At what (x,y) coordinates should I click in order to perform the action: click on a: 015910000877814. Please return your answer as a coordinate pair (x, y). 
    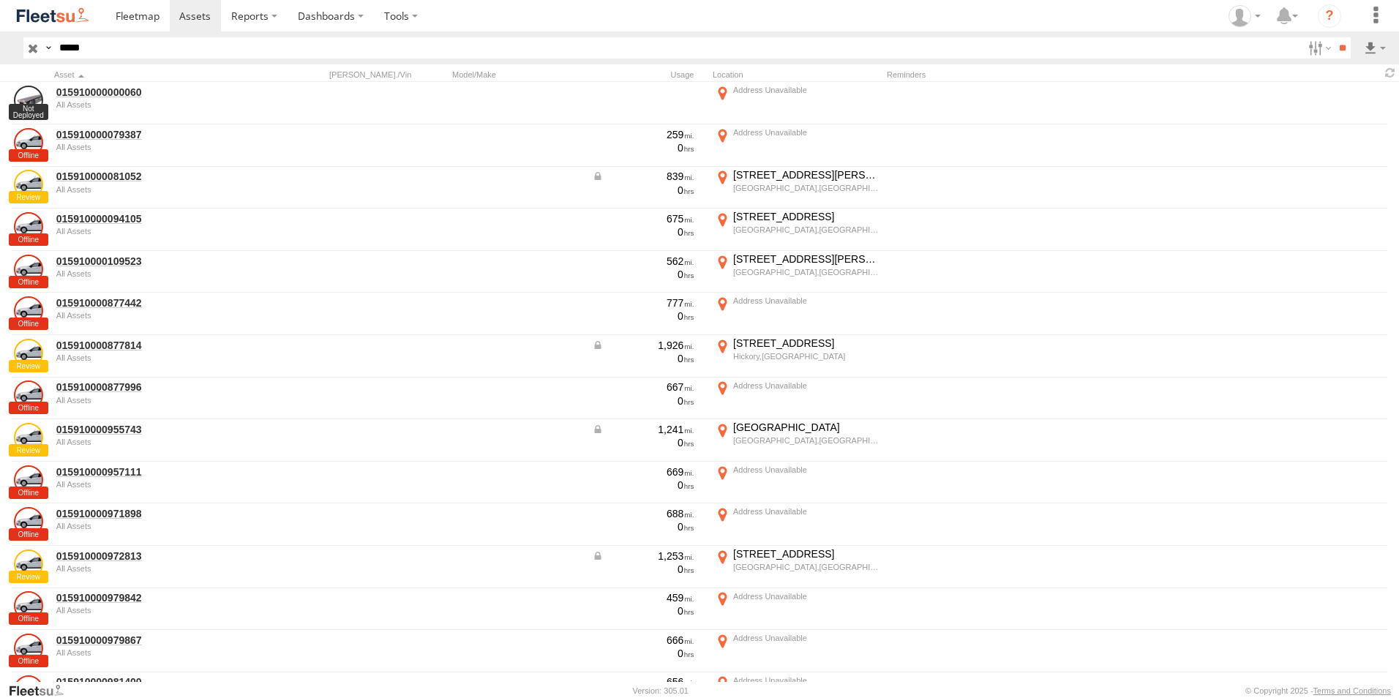
    Looking at the image, I should click on (157, 345).